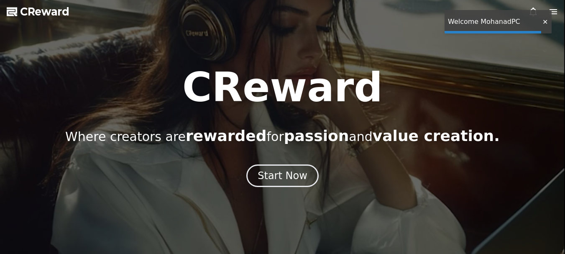 This screenshot has width=565, height=254. Describe the element at coordinates (282, 87) in the screenshot. I see `h1: CReward` at that location.